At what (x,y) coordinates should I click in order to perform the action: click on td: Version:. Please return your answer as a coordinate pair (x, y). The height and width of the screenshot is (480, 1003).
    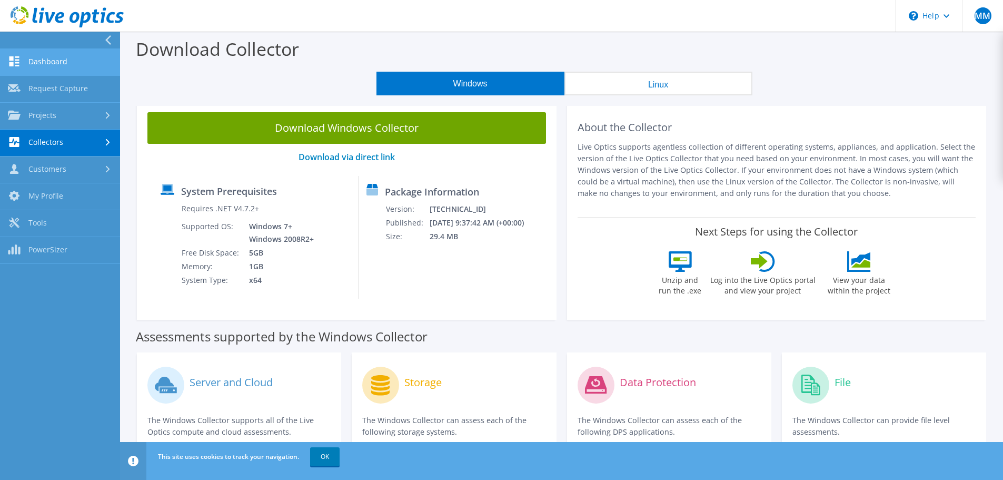
    Looking at the image, I should click on (407, 209).